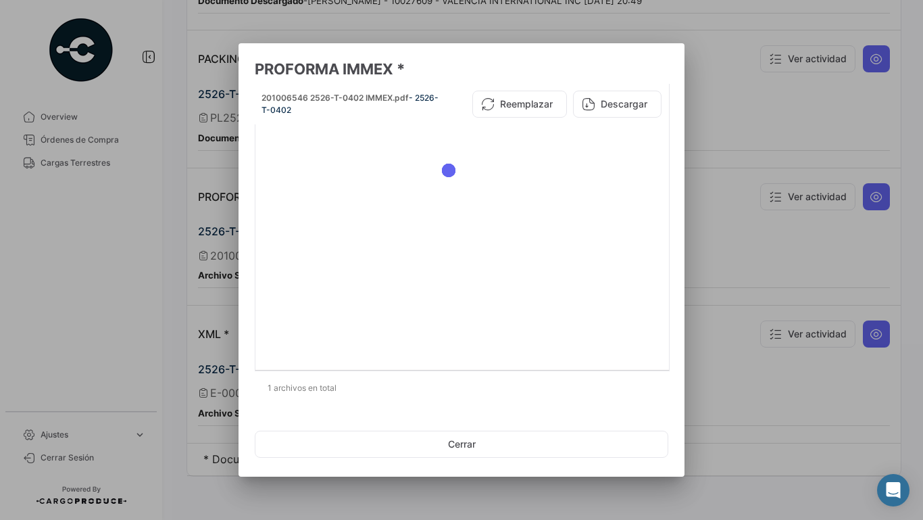 Image resolution: width=923 pixels, height=520 pixels. I want to click on button: Reemplazar, so click(520, 104).